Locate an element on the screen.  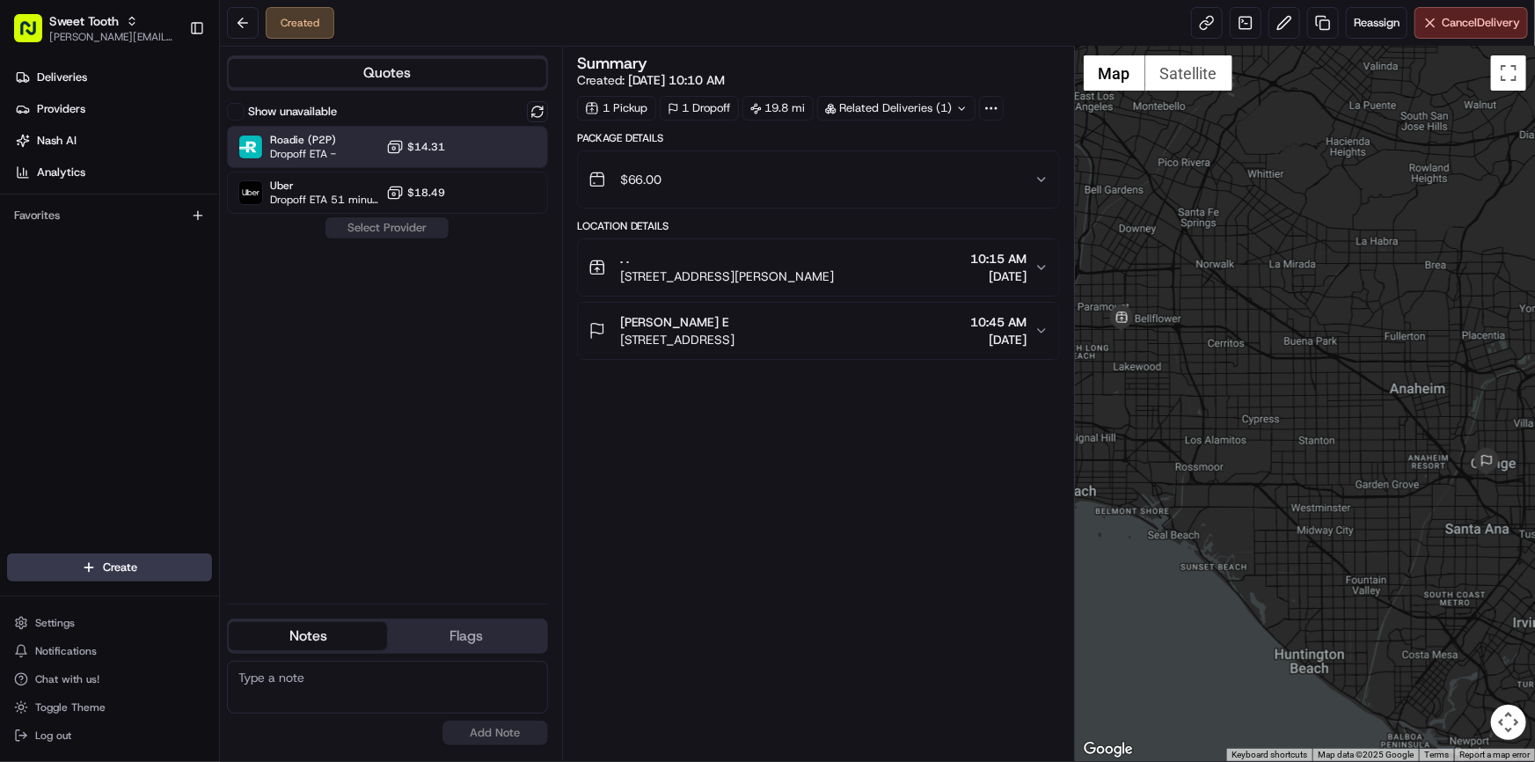
span: Nash AI is located at coordinates (56, 141).